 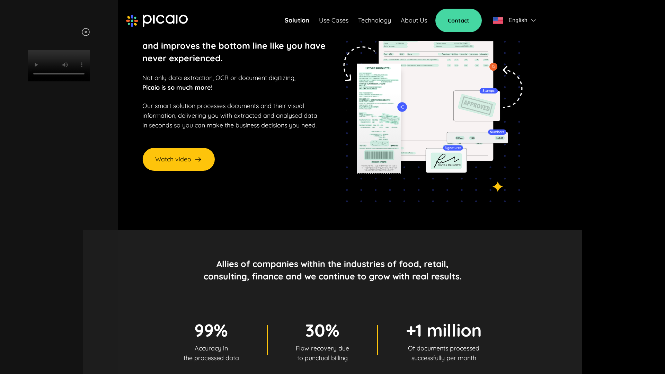 What do you see at coordinates (444, 353) in the screenshot?
I see `p: Of documents processed successfully per month` at bounding box center [444, 353].